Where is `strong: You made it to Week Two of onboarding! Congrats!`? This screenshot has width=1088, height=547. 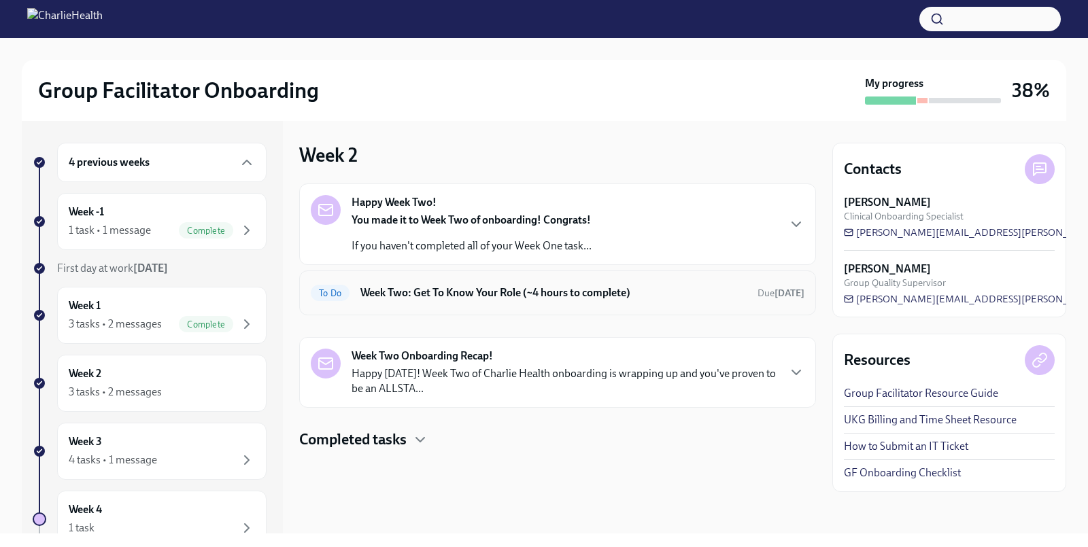 strong: You made it to Week Two of onboarding! Congrats! is located at coordinates (471, 220).